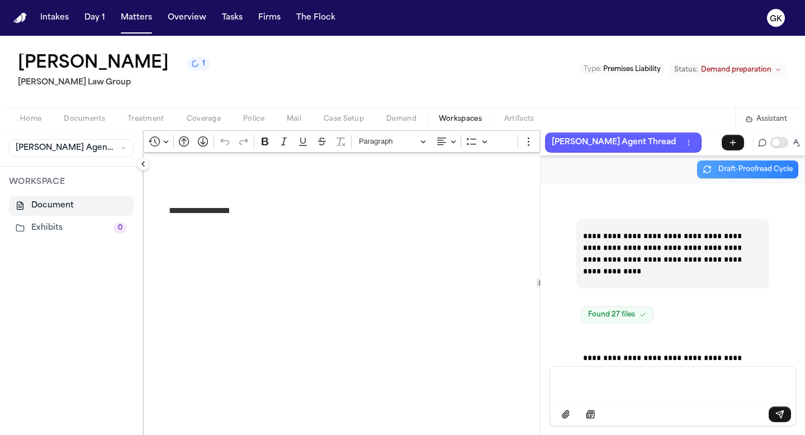  I want to click on span: Coverage, so click(203, 119).